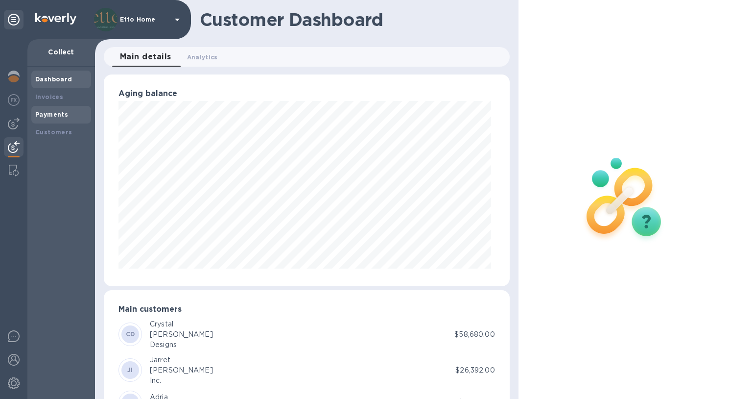 This screenshot has width=730, height=399. What do you see at coordinates (181, 344) in the screenshot?
I see `div: Designs` at bounding box center [181, 344].